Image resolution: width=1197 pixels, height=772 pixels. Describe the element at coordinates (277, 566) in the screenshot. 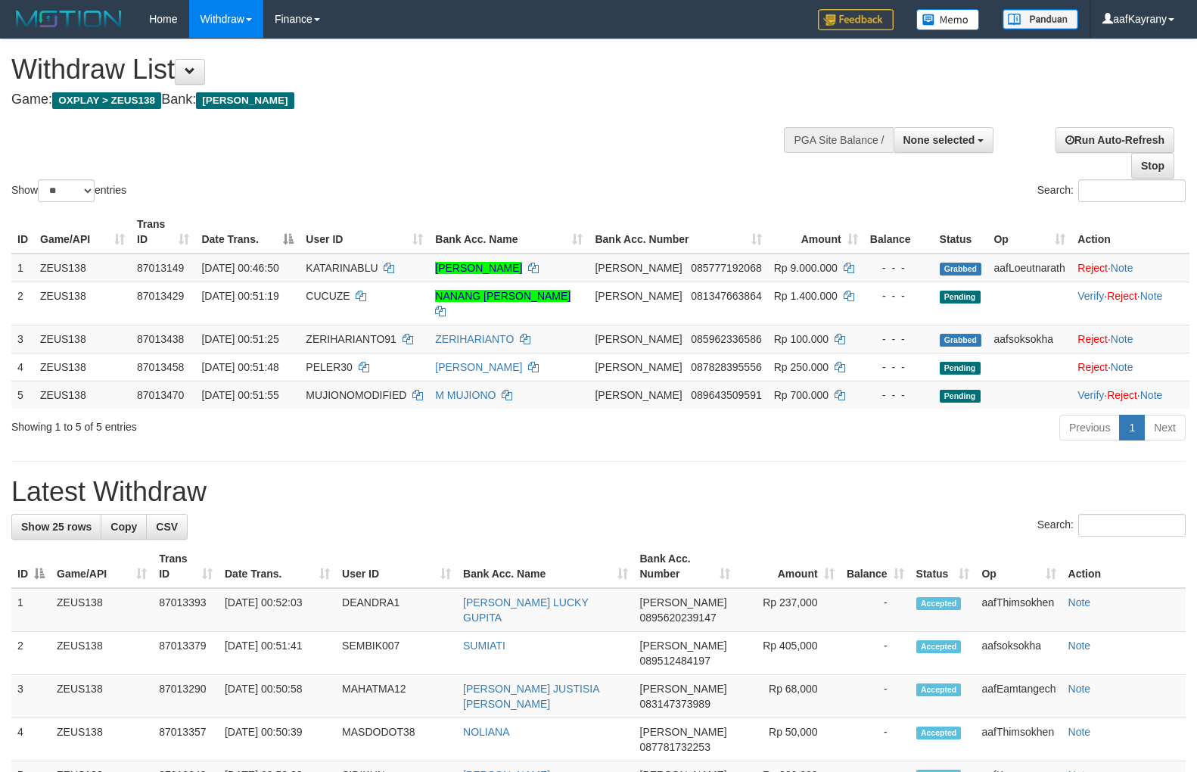

I see `th: Date Trans.: activate to sort column ascending` at that location.